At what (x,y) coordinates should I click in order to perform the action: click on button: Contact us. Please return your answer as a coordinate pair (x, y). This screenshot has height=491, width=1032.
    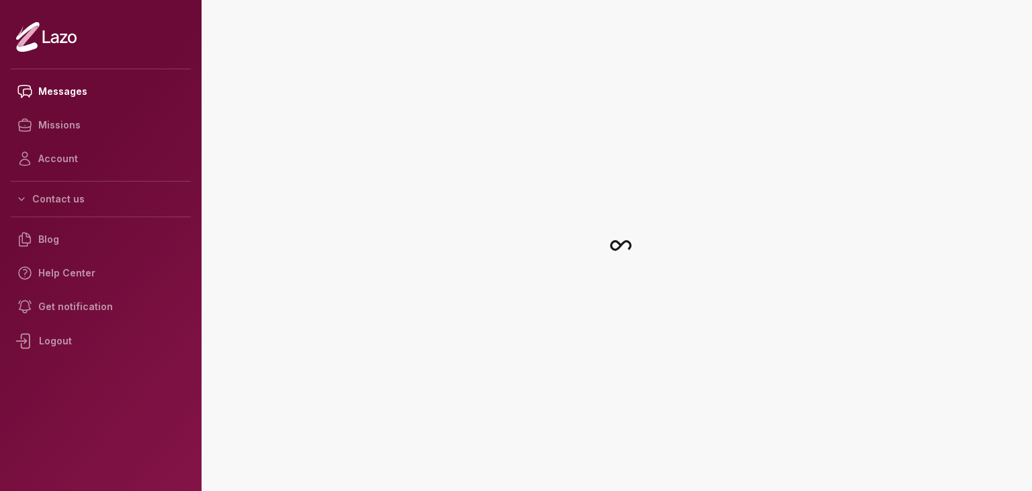
    Looking at the image, I should click on (101, 199).